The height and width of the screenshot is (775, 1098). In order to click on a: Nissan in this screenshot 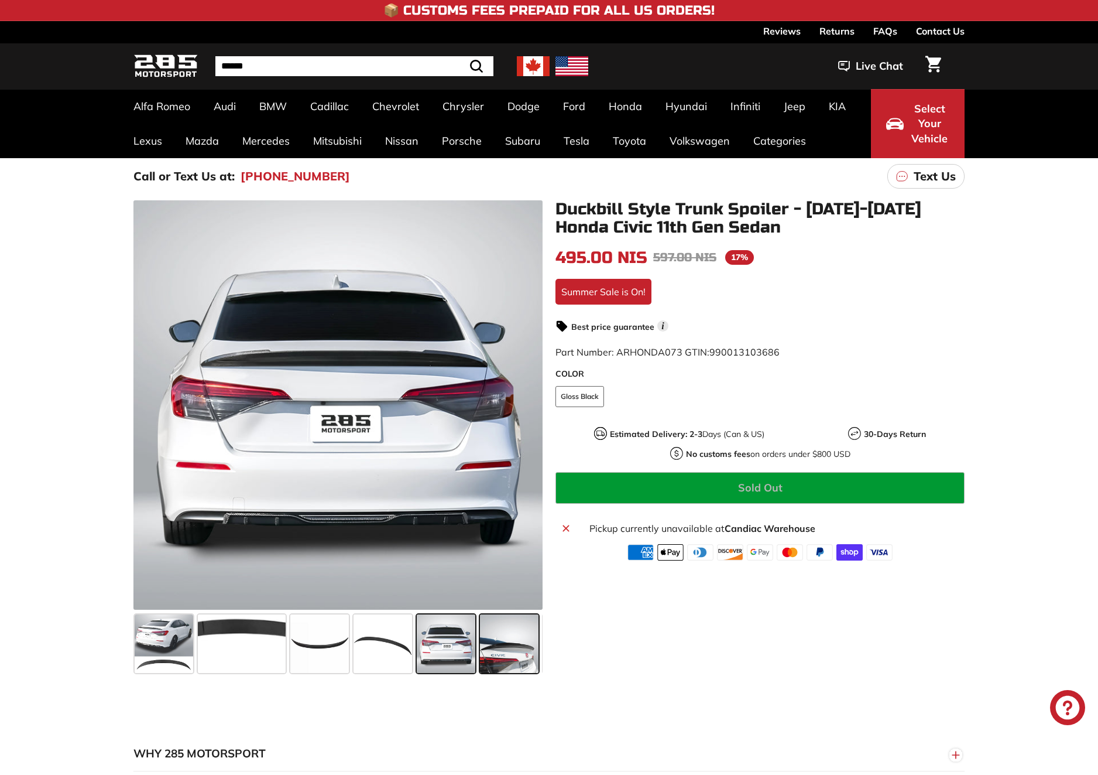, I will do `click(402, 141)`.